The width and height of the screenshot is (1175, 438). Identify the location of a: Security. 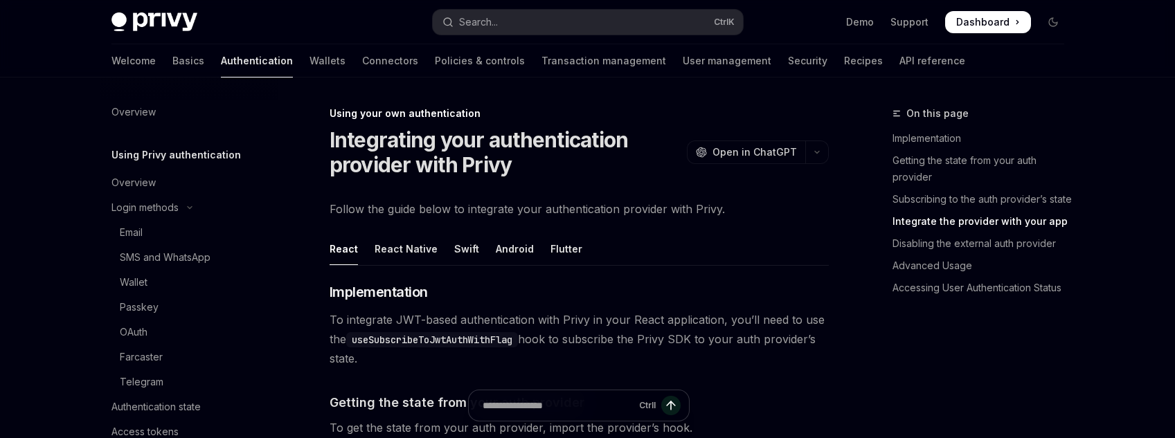
(807, 61).